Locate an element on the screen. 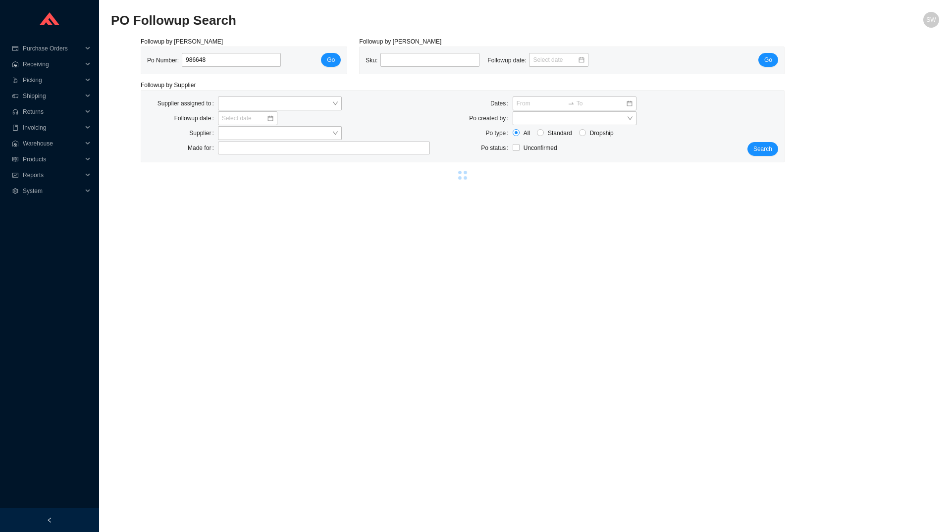 This screenshot has width=951, height=532. span: book is located at coordinates (15, 128).